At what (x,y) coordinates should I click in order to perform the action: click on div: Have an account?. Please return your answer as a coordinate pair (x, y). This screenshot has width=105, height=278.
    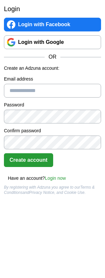
    Looking at the image, I should click on (37, 176).